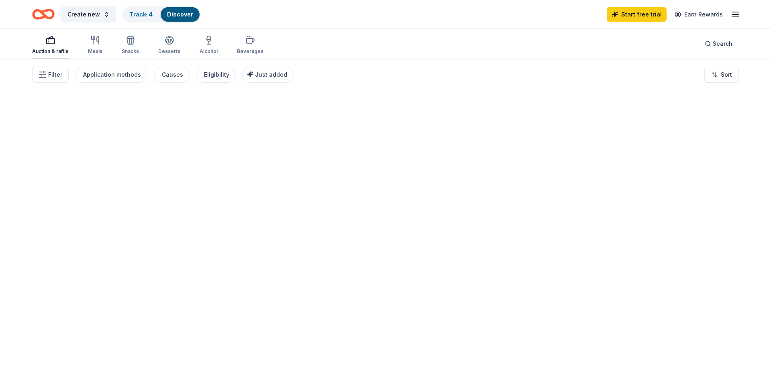 The width and height of the screenshot is (771, 369). What do you see at coordinates (722, 44) in the screenshot?
I see `span: Search` at bounding box center [722, 44].